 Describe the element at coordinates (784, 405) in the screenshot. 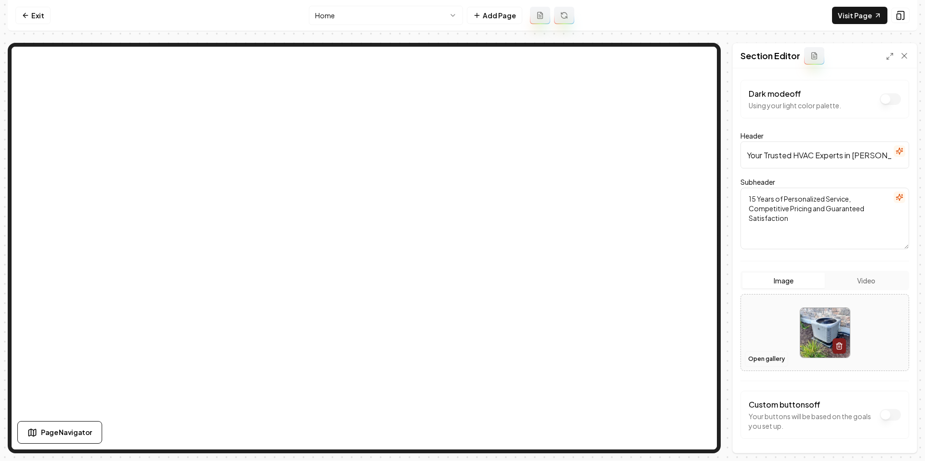

I see `label: Custom buttons off` at that location.